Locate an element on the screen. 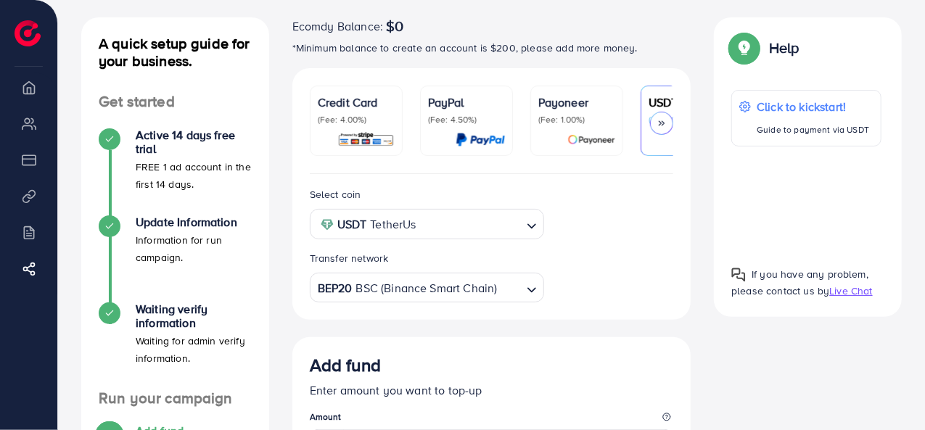 Image resolution: width=925 pixels, height=430 pixels. label: Transfer network is located at coordinates (349, 258).